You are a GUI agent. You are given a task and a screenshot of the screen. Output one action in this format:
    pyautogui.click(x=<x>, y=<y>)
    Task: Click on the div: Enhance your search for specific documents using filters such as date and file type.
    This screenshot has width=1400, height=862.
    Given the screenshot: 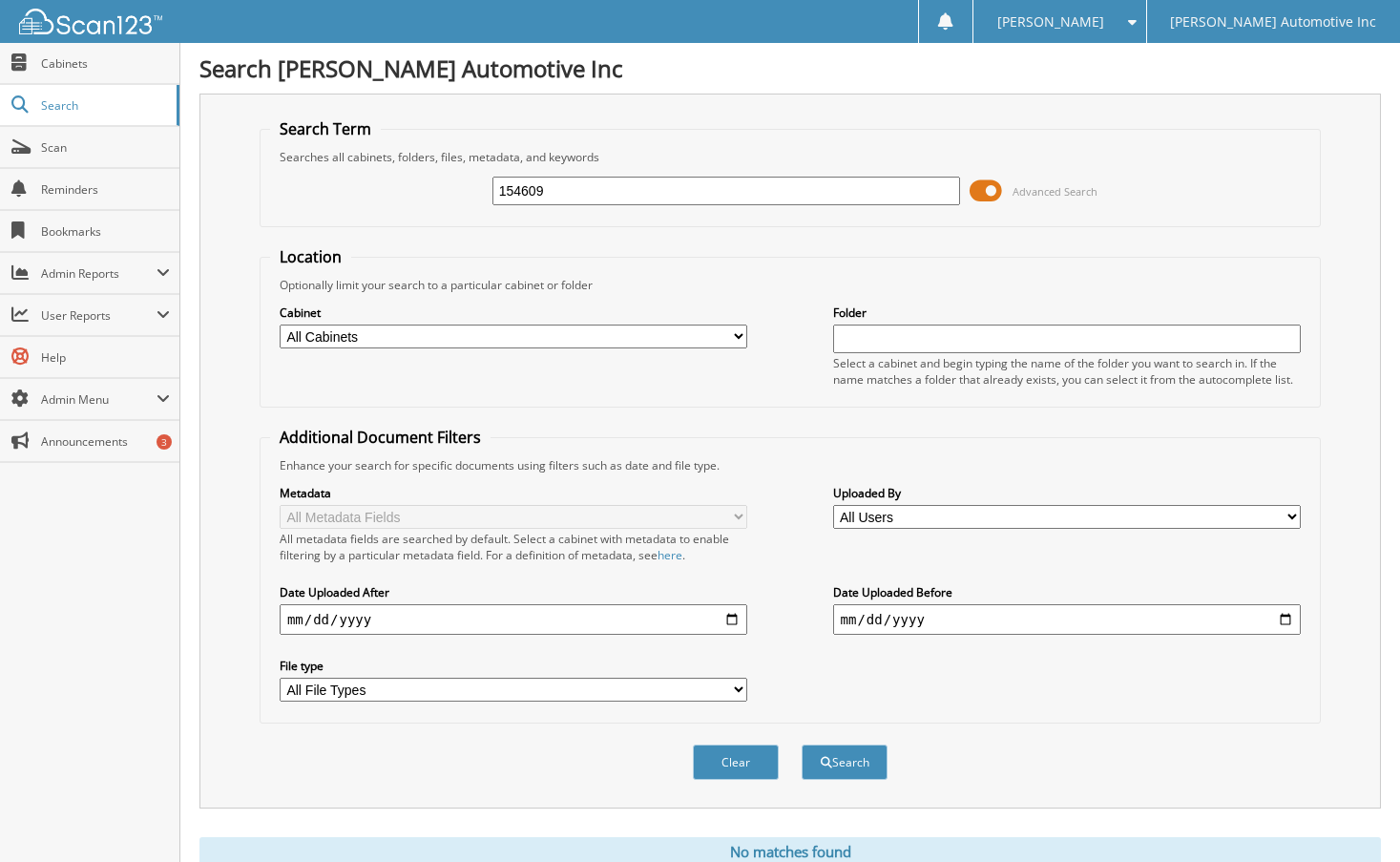 What is the action you would take?
    pyautogui.click(x=790, y=465)
    